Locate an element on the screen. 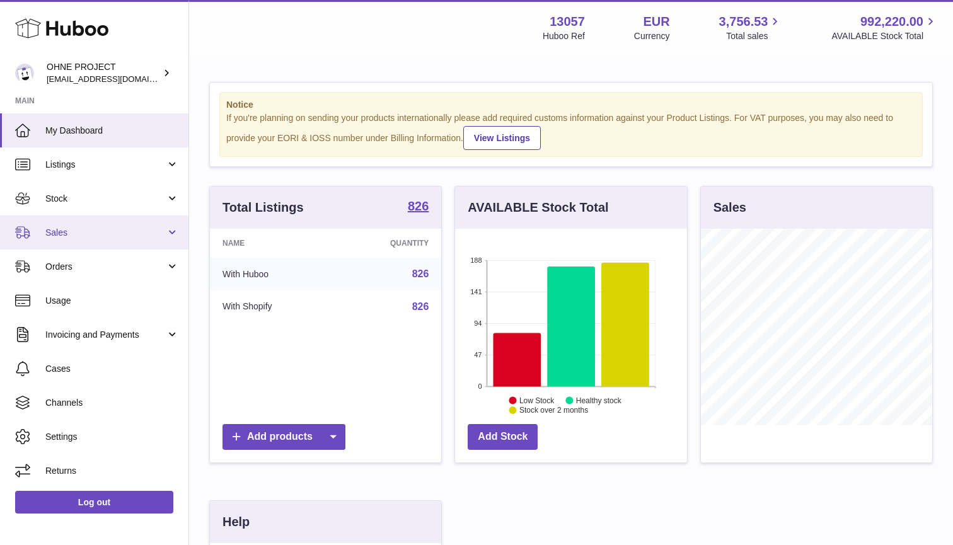  span: Sales is located at coordinates (105, 232).